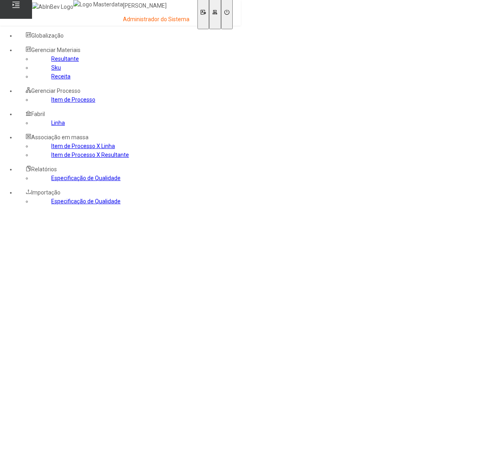 The width and height of the screenshot is (477, 455). I want to click on span: Importação, so click(46, 193).